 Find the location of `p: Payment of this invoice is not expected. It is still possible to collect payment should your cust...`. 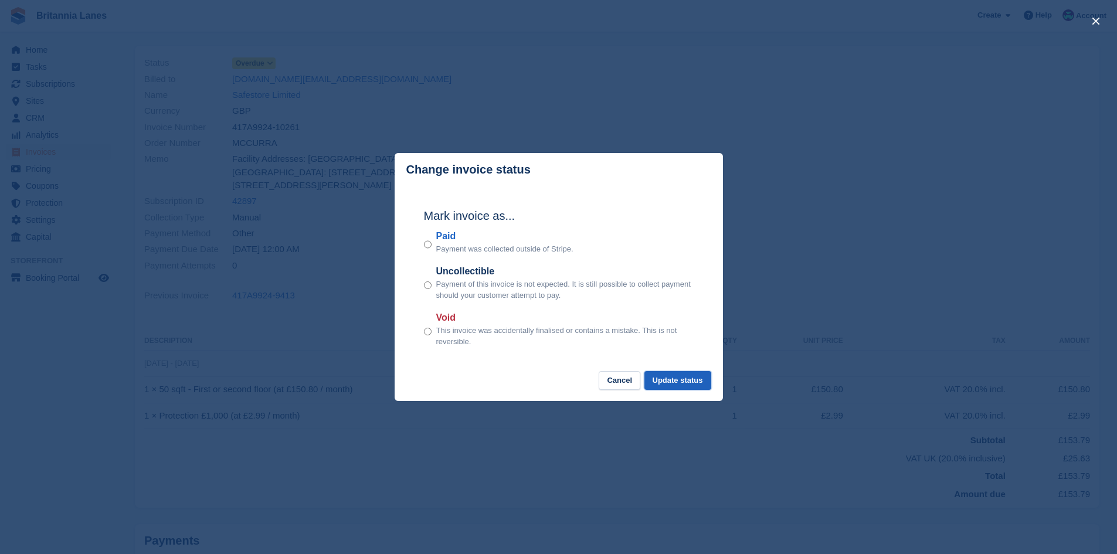

p: Payment of this invoice is not expected. It is still possible to collect payment should your cust... is located at coordinates (565, 290).